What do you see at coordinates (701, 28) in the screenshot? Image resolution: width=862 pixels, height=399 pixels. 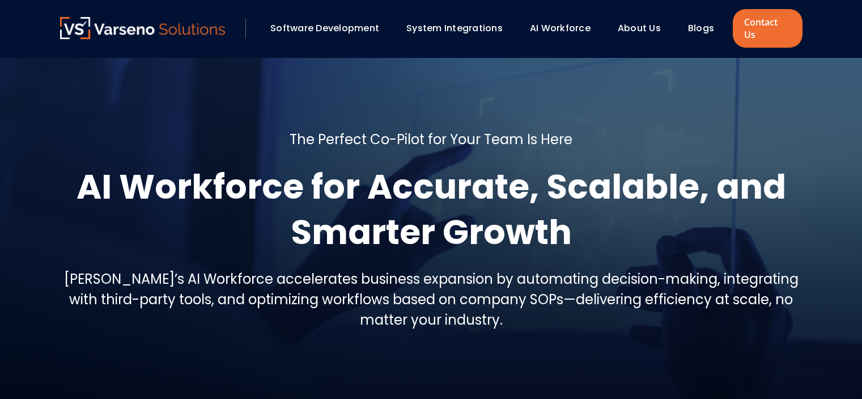 I see `a: Blogs` at bounding box center [701, 28].